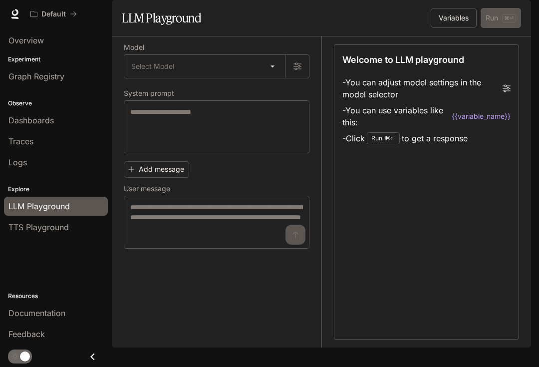 The image size is (539, 367). What do you see at coordinates (205, 66) in the screenshot?
I see `div: Select Model` at bounding box center [205, 66].